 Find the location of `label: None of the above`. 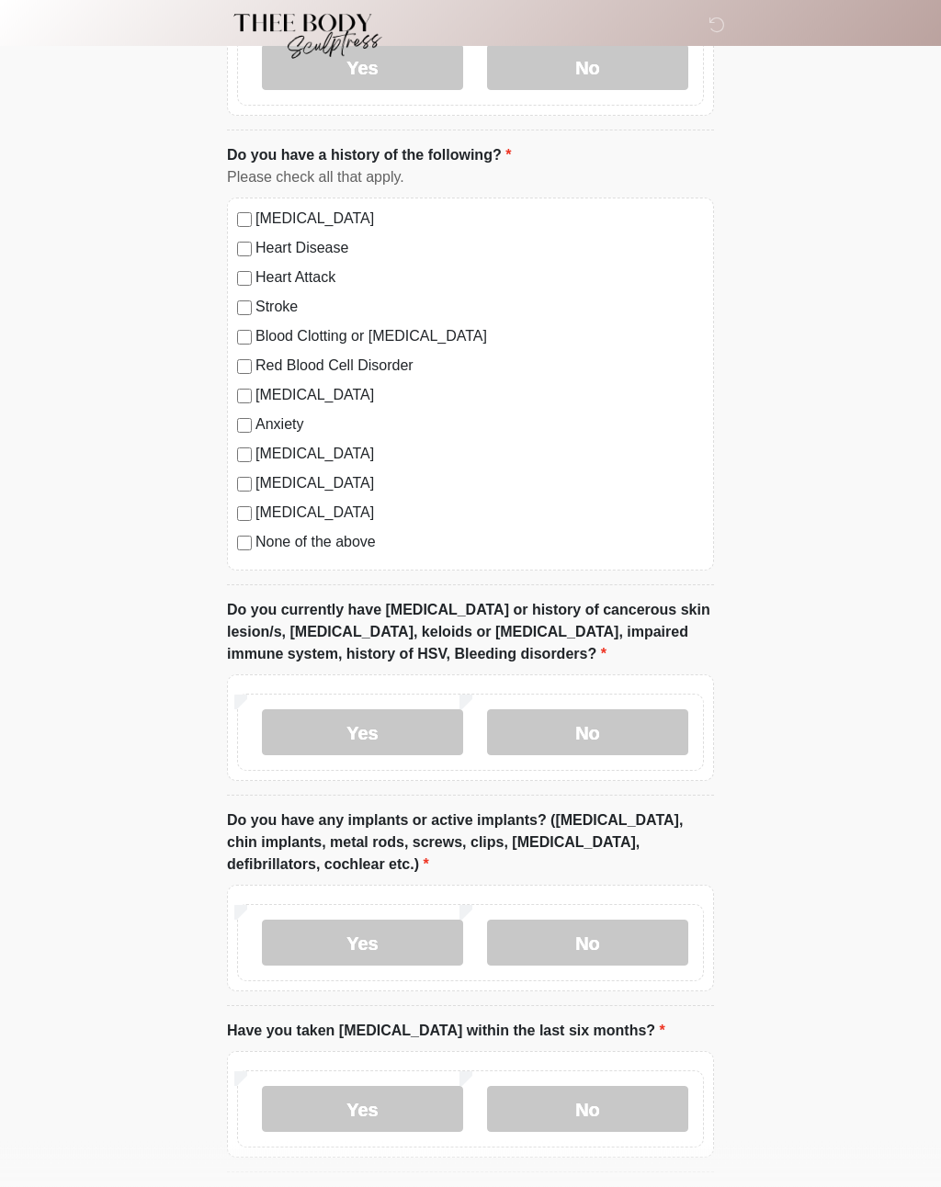

label: None of the above is located at coordinates (479, 543).